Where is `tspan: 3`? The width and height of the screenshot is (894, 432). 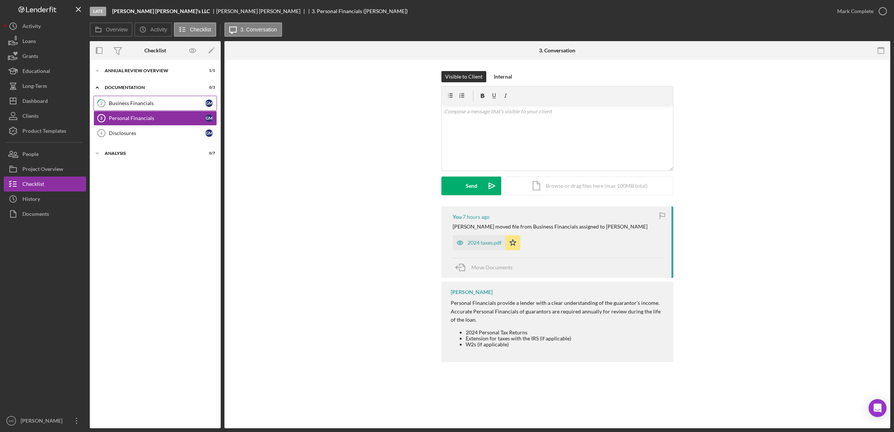 tspan: 3 is located at coordinates (101, 118).